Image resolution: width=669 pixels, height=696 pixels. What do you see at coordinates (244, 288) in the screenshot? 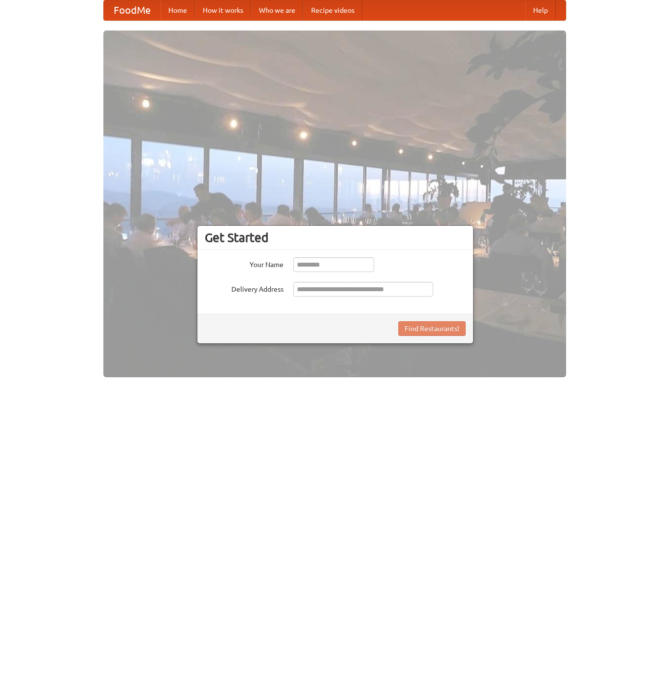
I see `label: Delivery Address` at bounding box center [244, 288].